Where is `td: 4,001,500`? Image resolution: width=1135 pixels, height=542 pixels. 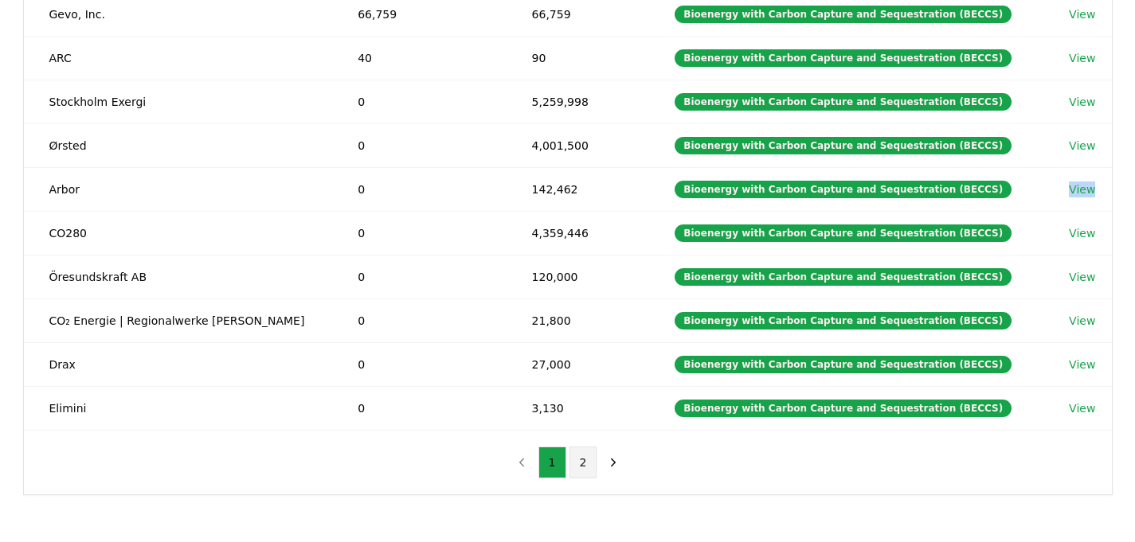
td: 4,001,500 is located at coordinates (578, 145).